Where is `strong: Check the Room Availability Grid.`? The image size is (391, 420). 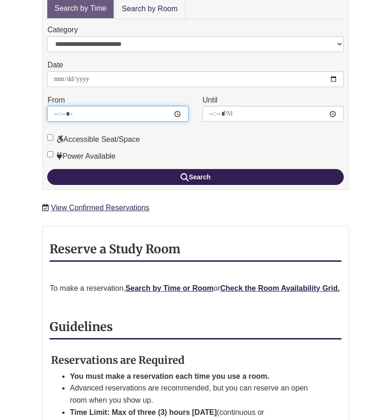 strong: Check the Room Availability Grid. is located at coordinates (280, 288).